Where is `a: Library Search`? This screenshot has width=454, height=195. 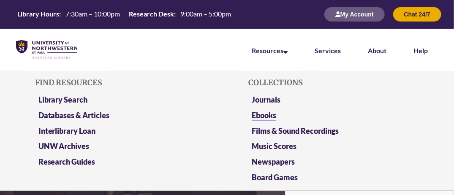
a: Library Search is located at coordinates (63, 100).